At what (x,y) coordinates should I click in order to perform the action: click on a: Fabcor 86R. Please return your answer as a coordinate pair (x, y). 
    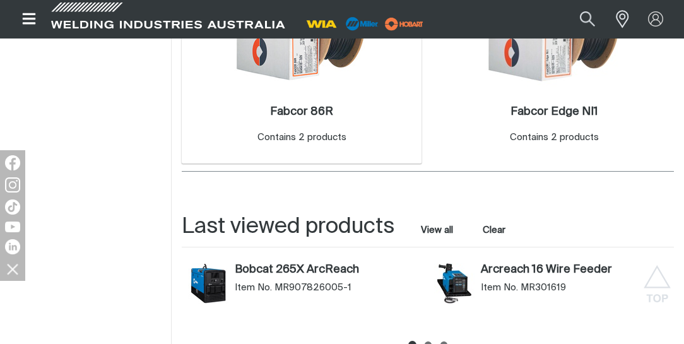
    Looking at the image, I should click on (302, 112).